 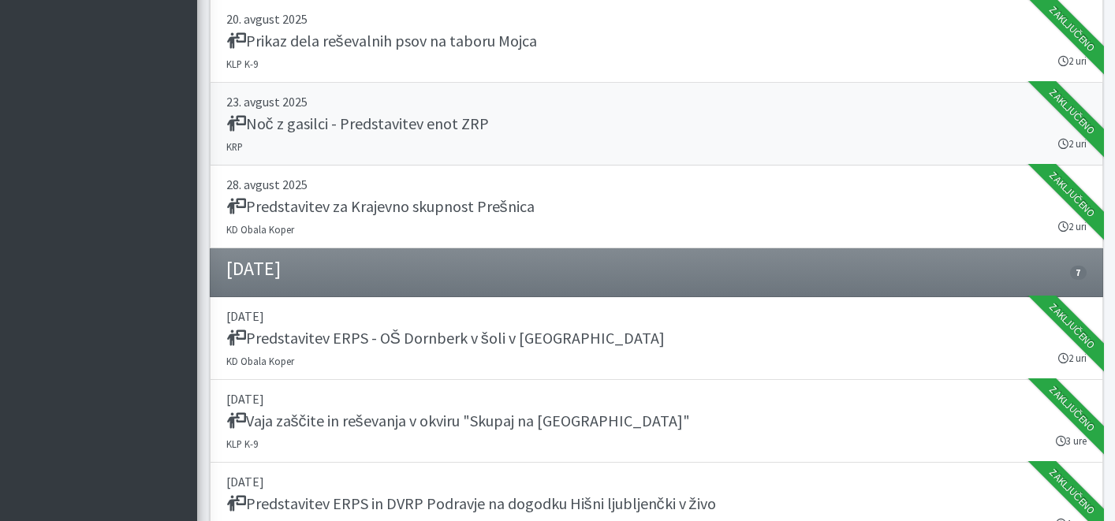 I want to click on h5: Prikaz dela reševalnih psov na taboru Mojca, so click(x=382, y=41).